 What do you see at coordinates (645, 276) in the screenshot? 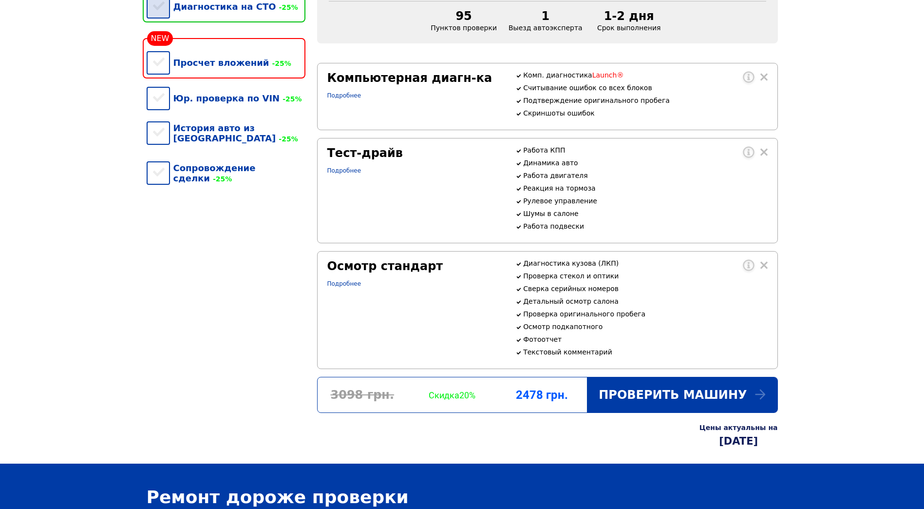
I see `p: Проверка стекол и оптики` at bounding box center [645, 276].